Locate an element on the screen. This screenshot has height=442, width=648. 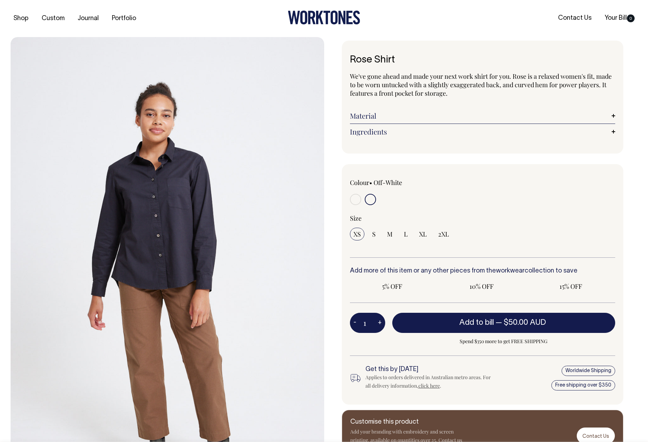
a: Contact Us is located at coordinates (575, 18).